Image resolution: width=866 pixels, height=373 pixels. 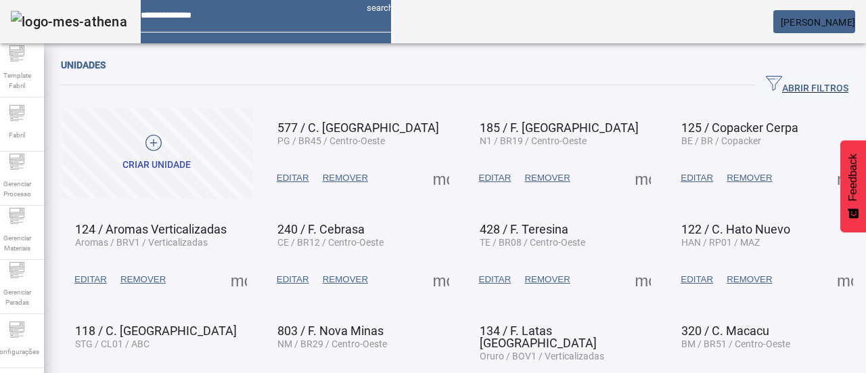 What do you see at coordinates (736, 344) in the screenshot?
I see `span: BM / BR51 / Centro-Oeste` at bounding box center [736, 344].